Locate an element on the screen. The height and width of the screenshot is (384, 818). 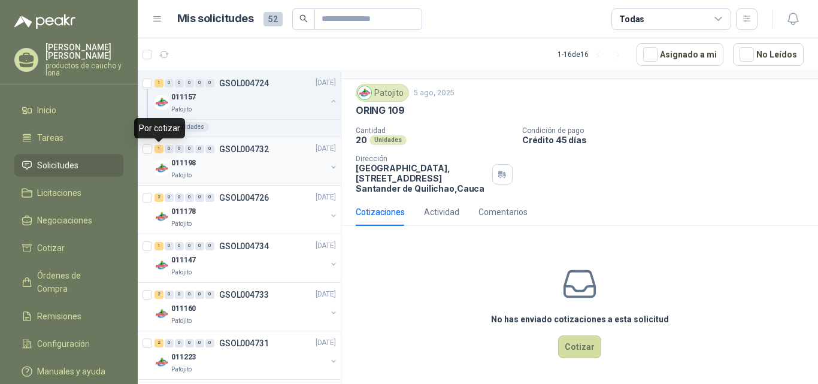
p: Crédito 45 días is located at coordinates (667, 139).